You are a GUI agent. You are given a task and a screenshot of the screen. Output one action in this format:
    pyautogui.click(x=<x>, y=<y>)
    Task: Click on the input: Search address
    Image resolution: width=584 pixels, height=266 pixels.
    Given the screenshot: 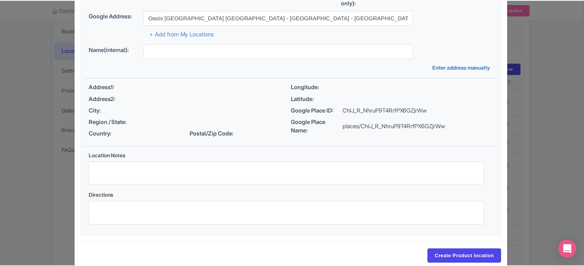 What is the action you would take?
    pyautogui.click(x=279, y=18)
    